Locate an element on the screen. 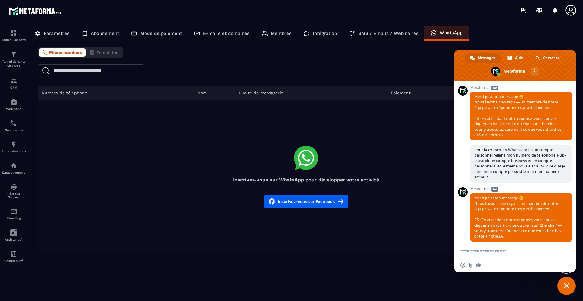 Image resolution: width=583 pixels, height=301 pixels. p: Comptabilité is located at coordinates (14, 261).